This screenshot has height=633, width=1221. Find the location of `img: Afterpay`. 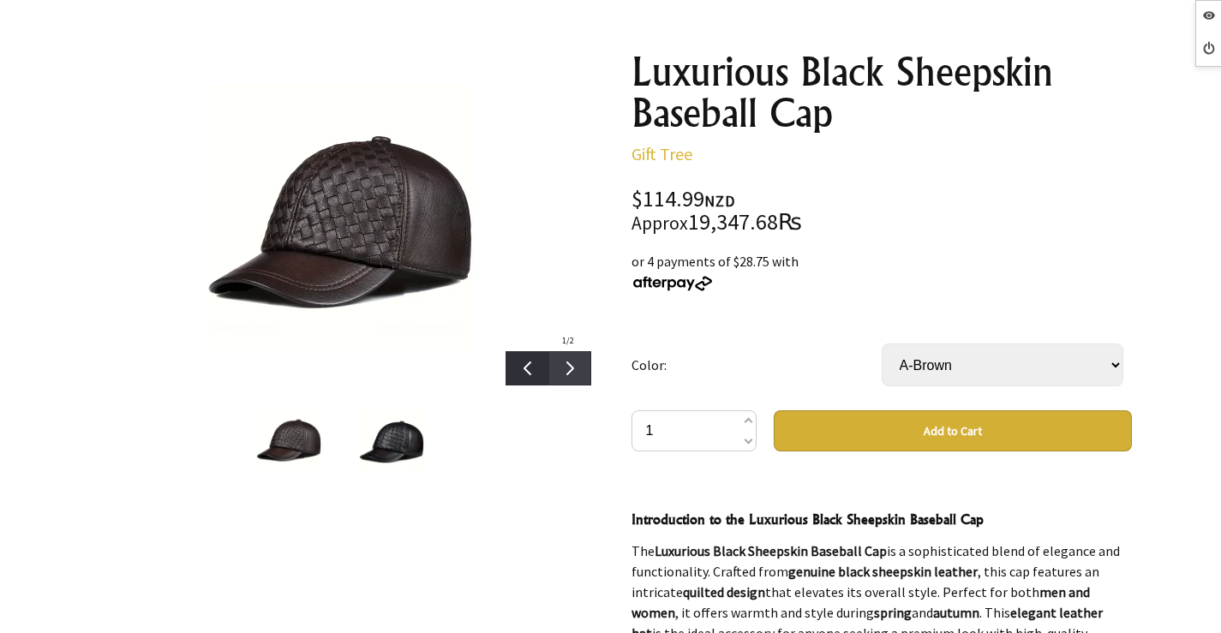

img: Afterpay is located at coordinates (673, 284).